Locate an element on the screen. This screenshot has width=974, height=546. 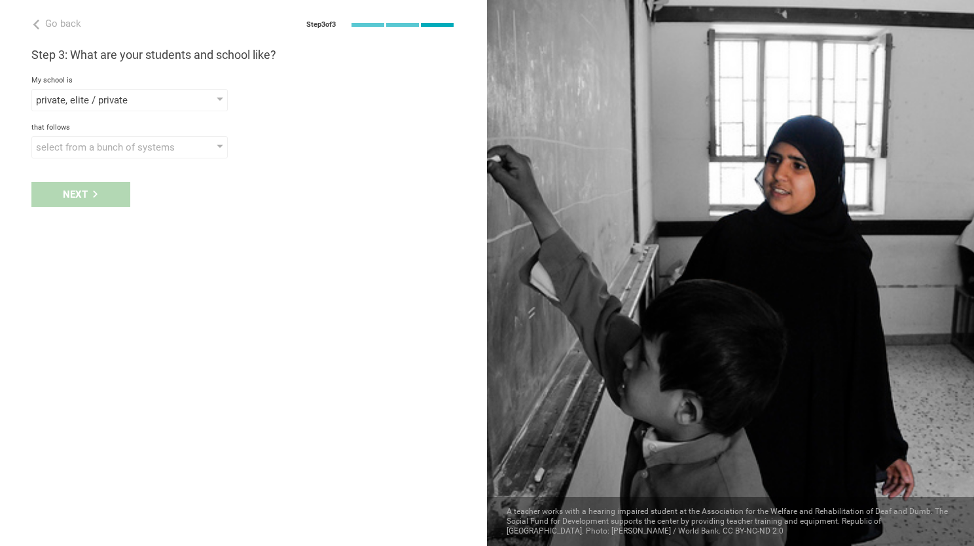
div: that follows is located at coordinates (243, 128).